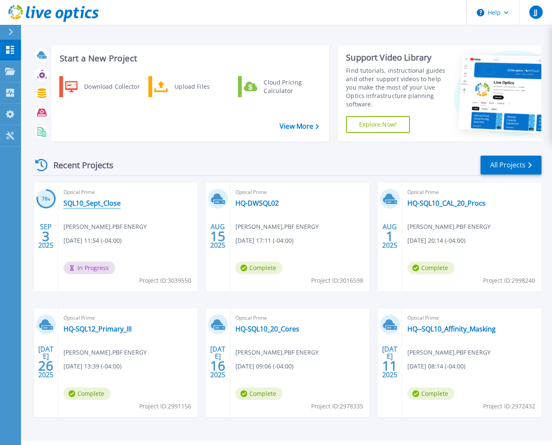  What do you see at coordinates (509, 406) in the screenshot?
I see `span: Project ID: 2972432` at bounding box center [509, 406].